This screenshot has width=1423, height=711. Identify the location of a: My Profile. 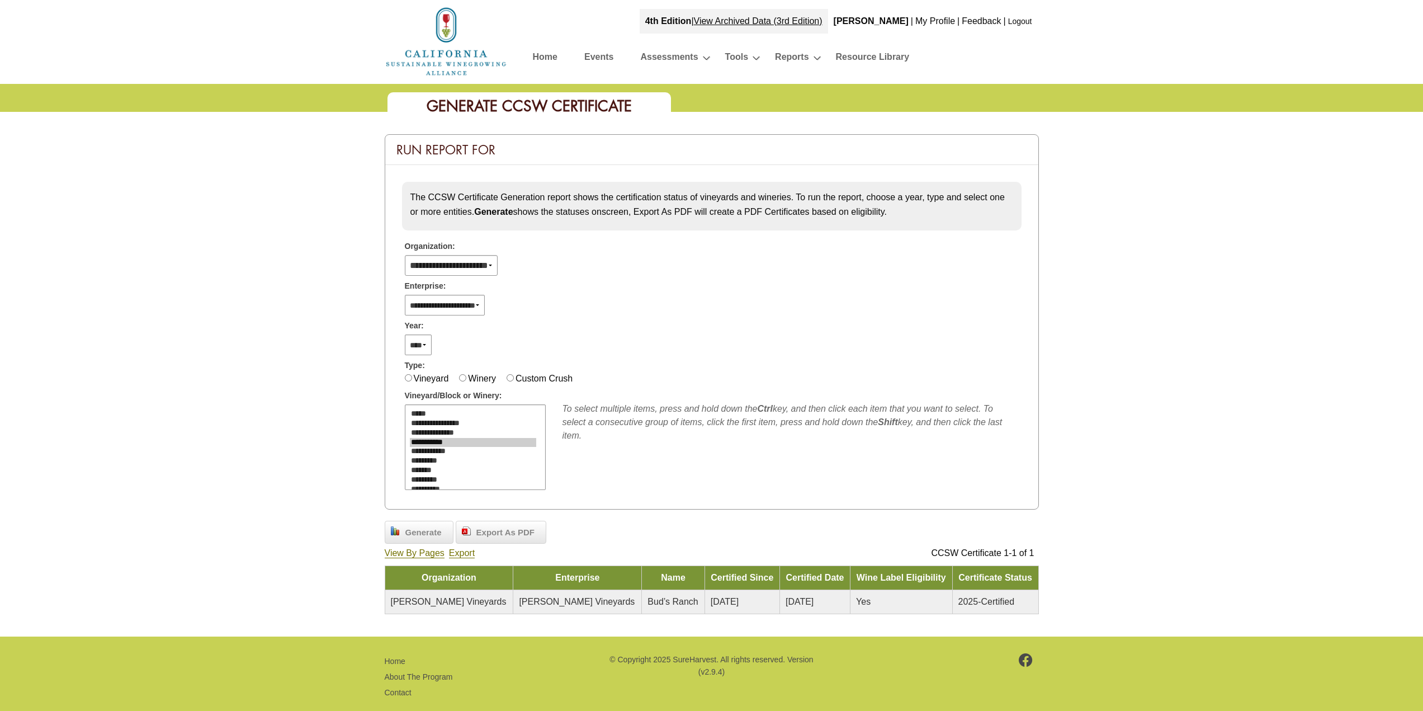
(935, 21).